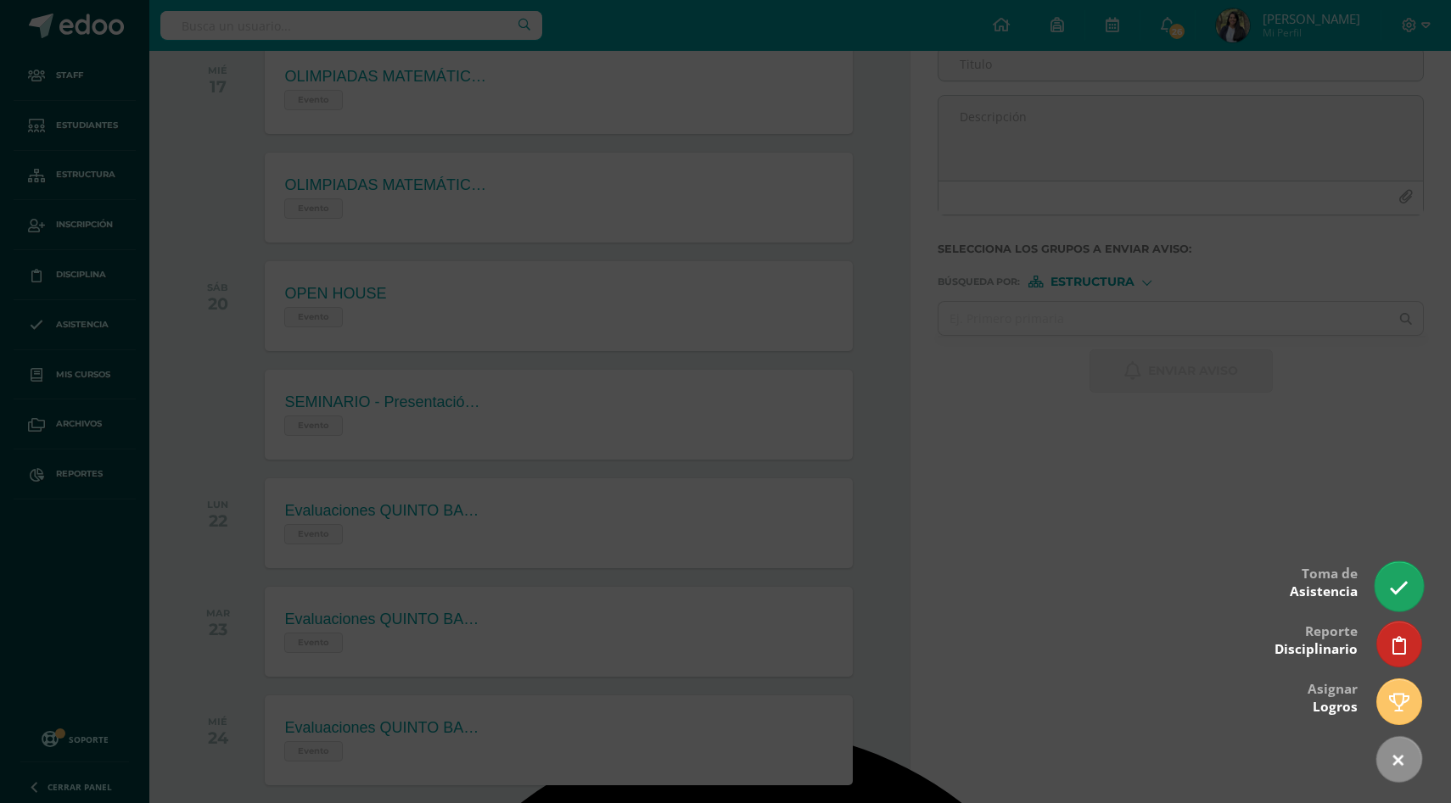 Image resolution: width=1451 pixels, height=803 pixels. Describe the element at coordinates (1323, 581) in the screenshot. I see `div: Toma de` at that location.